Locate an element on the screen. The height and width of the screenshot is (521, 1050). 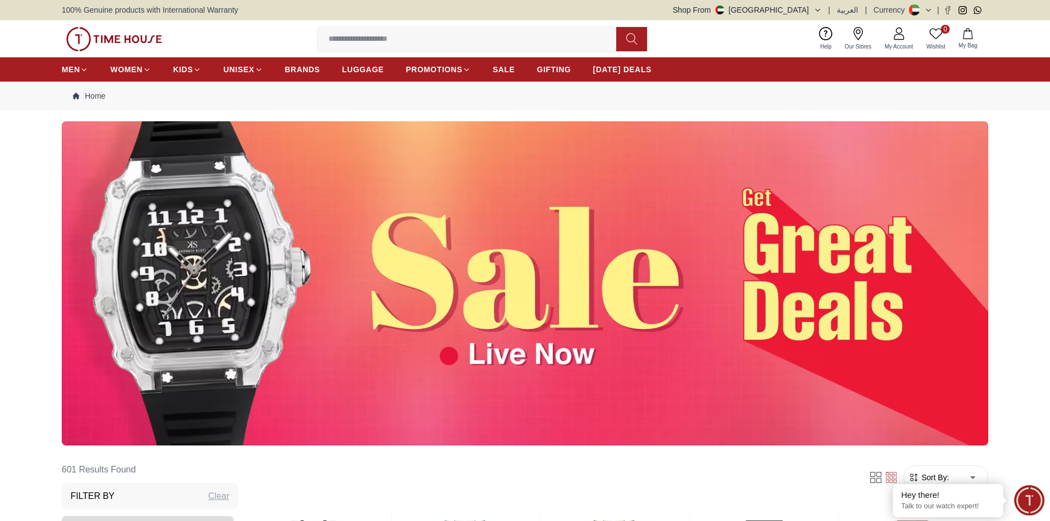
h6: 601 Results Found is located at coordinates (150, 469).